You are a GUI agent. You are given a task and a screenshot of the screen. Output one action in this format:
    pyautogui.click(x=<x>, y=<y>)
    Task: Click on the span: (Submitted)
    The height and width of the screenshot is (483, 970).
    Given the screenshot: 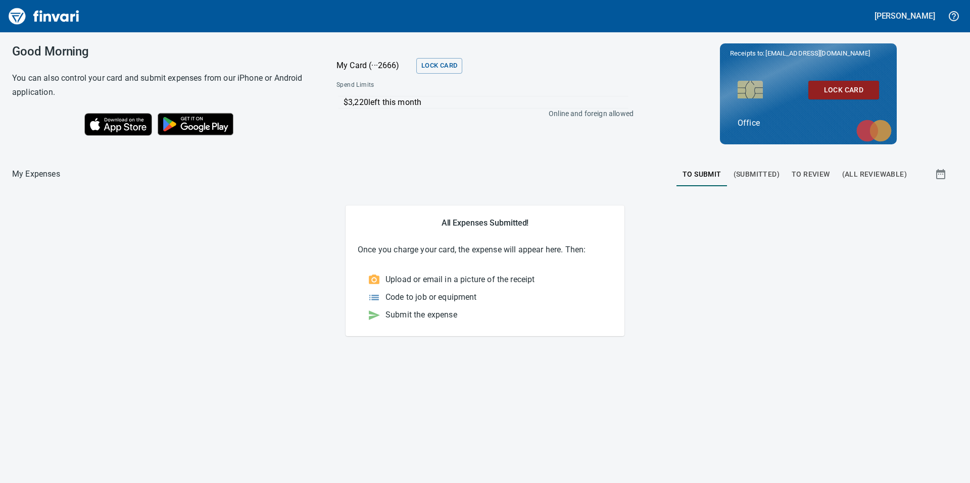 What is the action you would take?
    pyautogui.click(x=756, y=174)
    